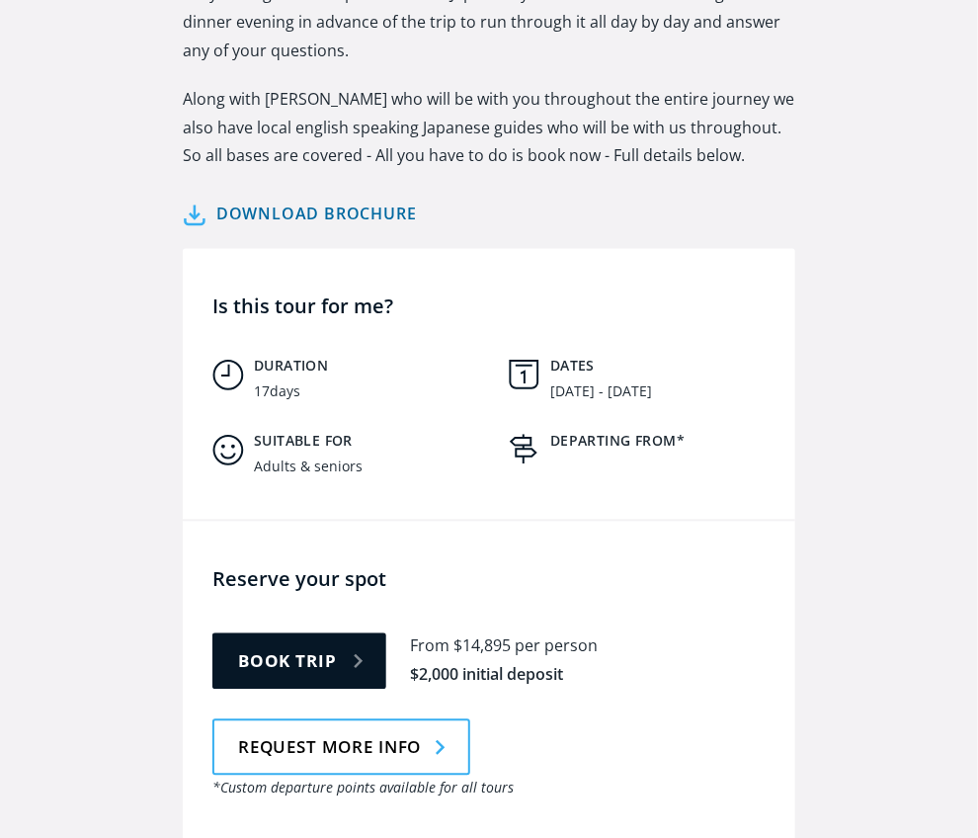 The image size is (978, 838). Describe the element at coordinates (499, 306) in the screenshot. I see `h4: Is this tour for me?` at that location.